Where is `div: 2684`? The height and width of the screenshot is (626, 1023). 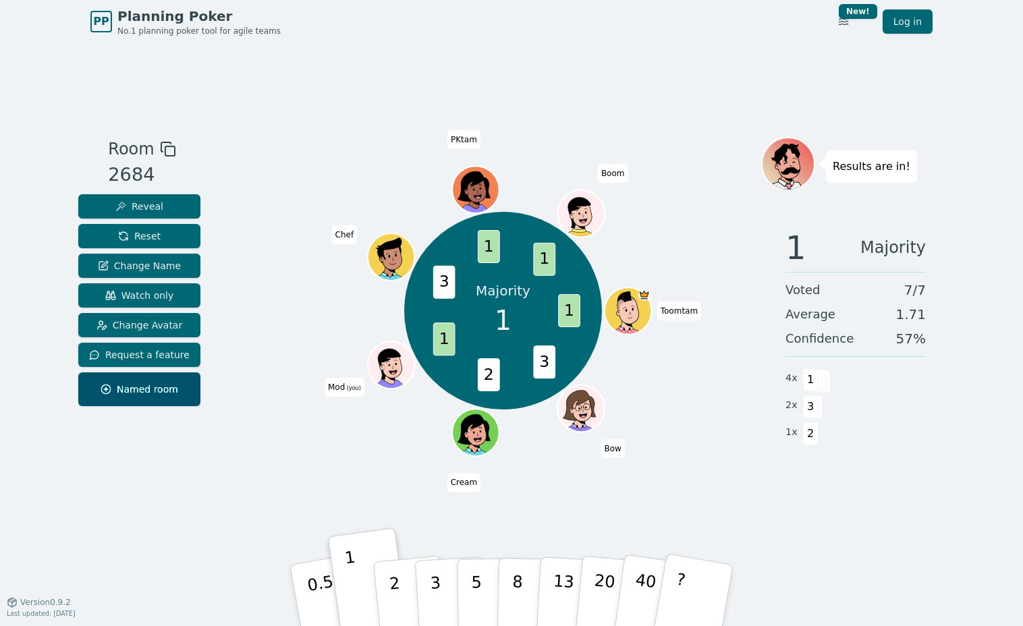 div: 2684 is located at coordinates (142, 175).